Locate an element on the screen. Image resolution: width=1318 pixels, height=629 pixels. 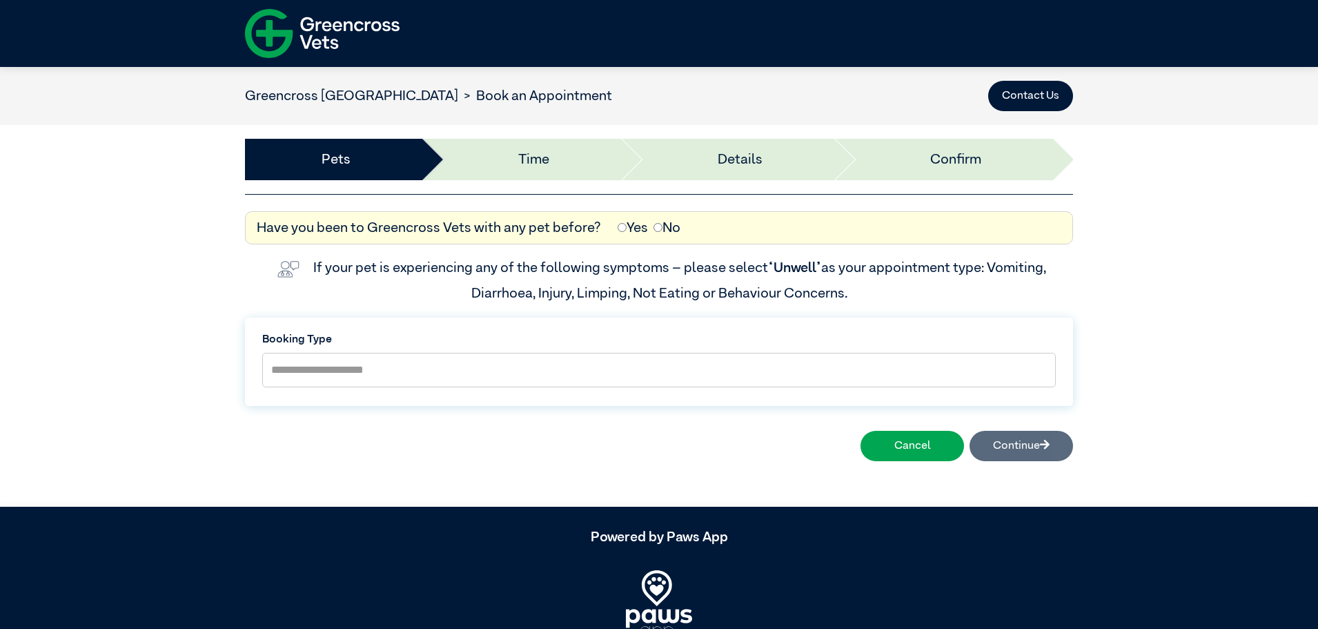
span: “Unwell” is located at coordinates (794, 268).